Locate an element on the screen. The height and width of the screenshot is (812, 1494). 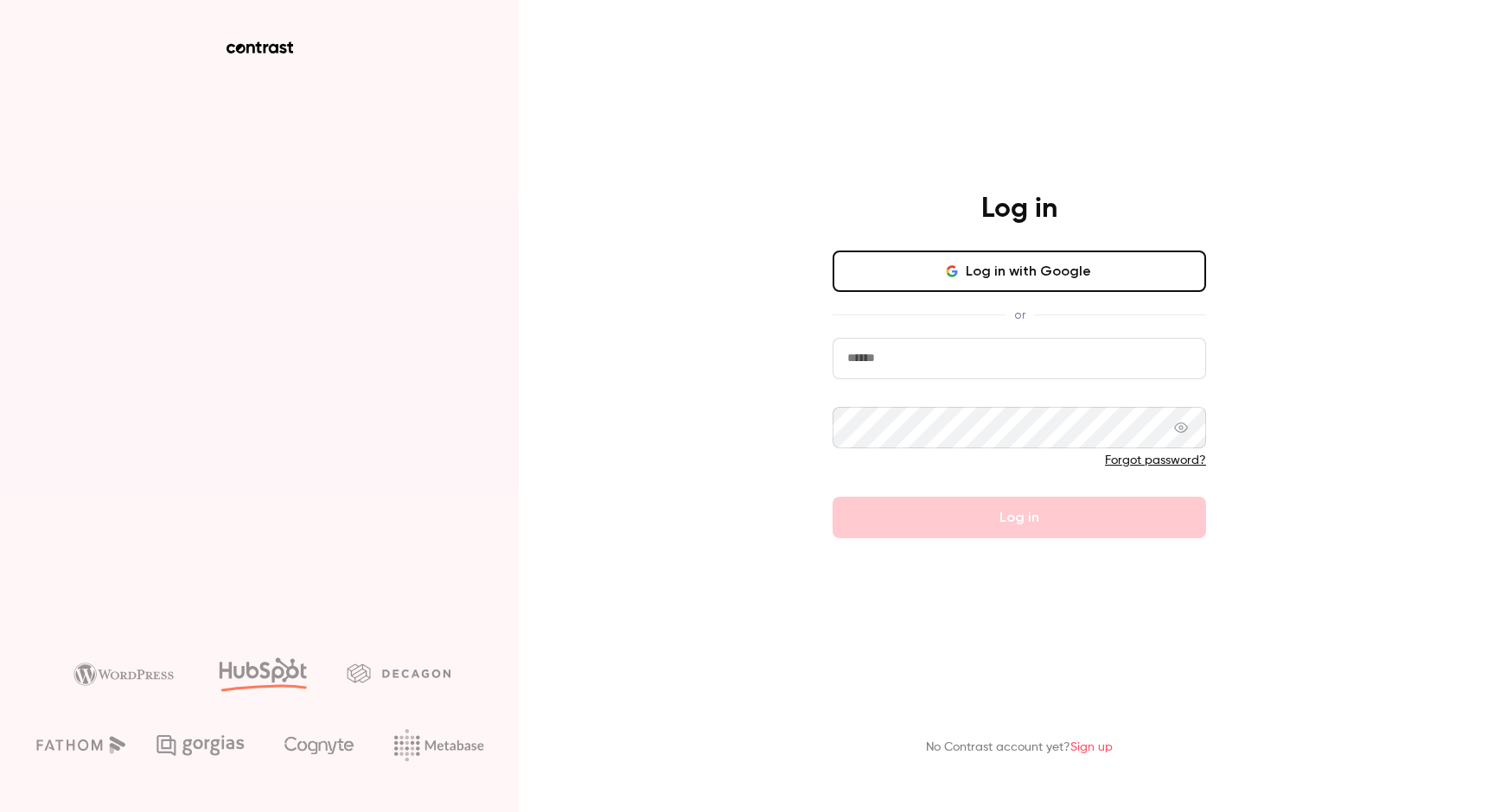
img: decagon is located at coordinates (399, 673).